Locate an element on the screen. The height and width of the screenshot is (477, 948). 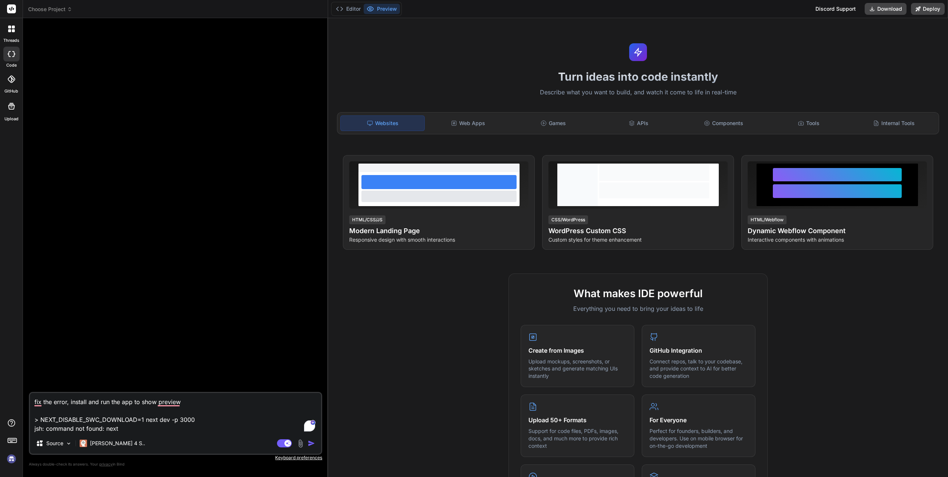
div: Games is located at coordinates (553, 123).